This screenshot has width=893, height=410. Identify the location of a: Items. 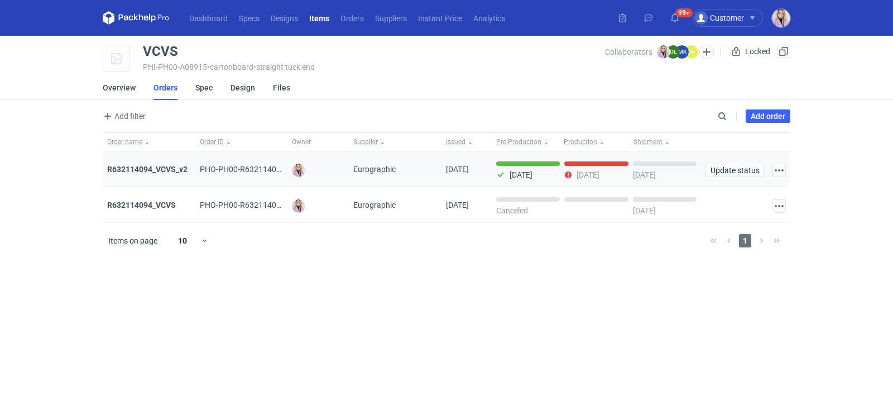
(319, 18).